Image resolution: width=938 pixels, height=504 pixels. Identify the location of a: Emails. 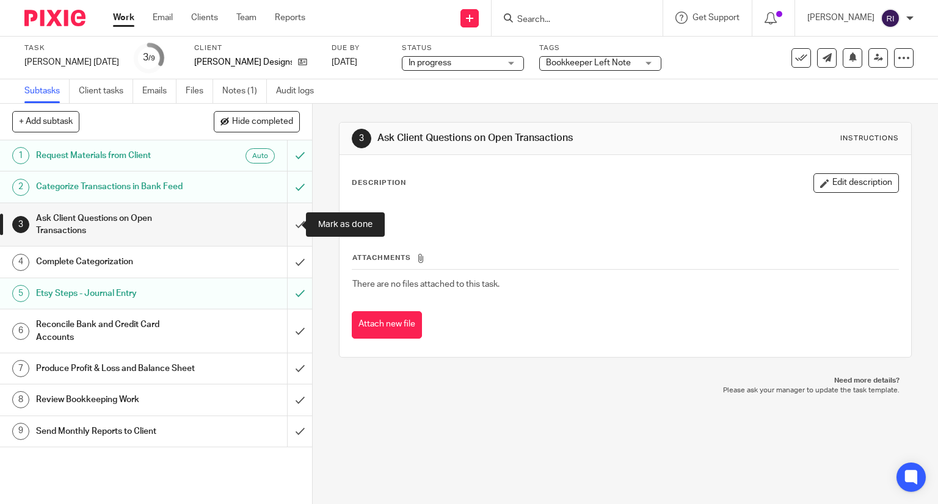
(159, 91).